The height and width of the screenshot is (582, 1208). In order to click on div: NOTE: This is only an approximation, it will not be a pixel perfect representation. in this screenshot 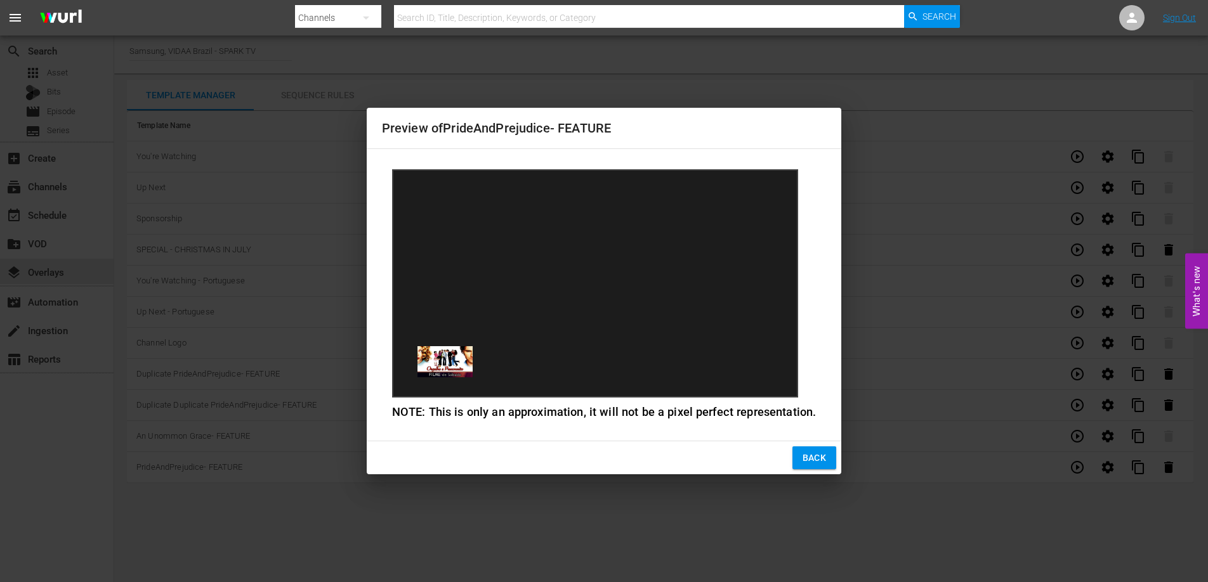, I will do `click(604, 412)`.